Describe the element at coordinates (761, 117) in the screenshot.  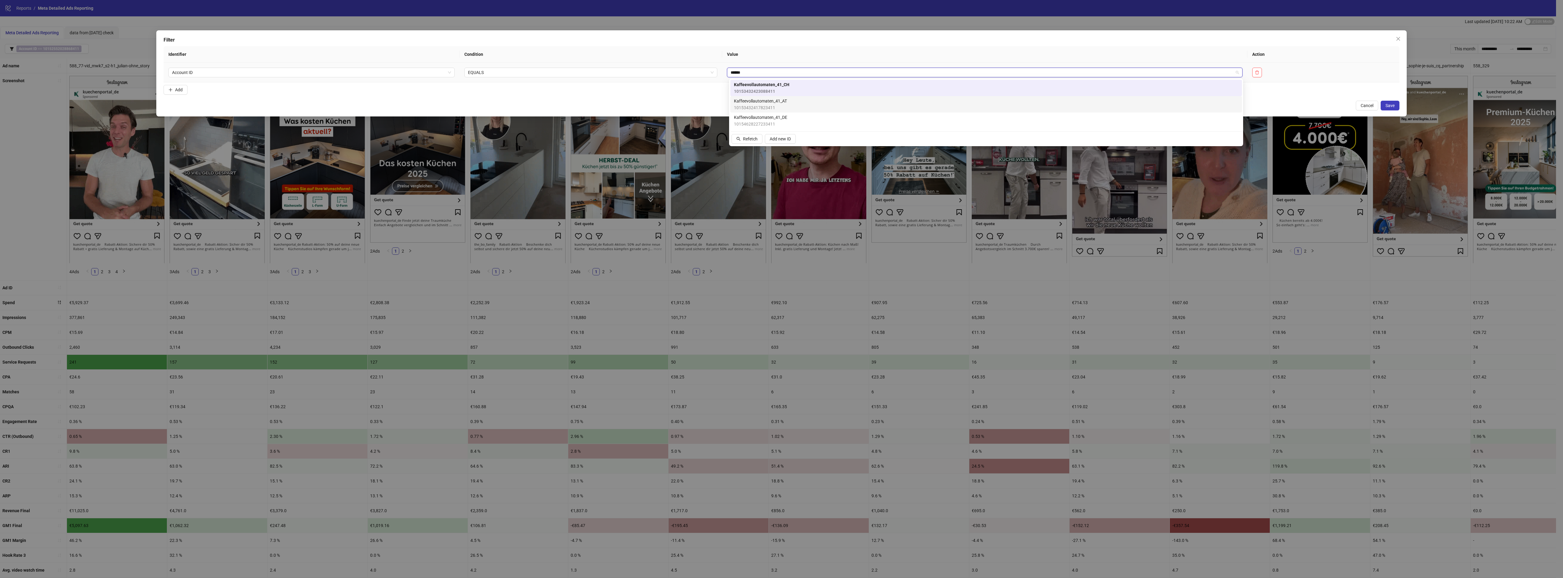
I see `span: Kaffeevollautomaten_41_DE` at that location.